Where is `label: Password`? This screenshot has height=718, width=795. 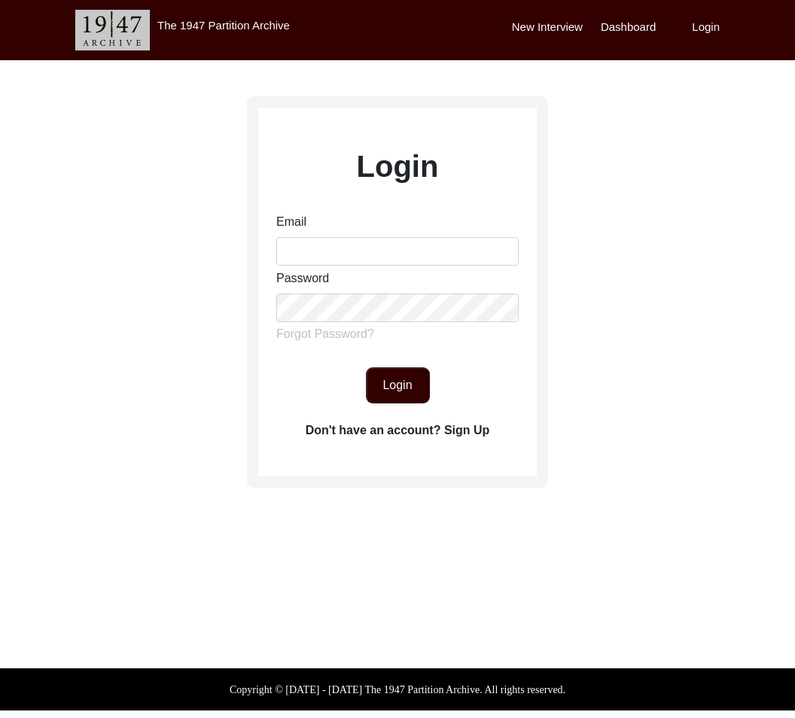 label: Password is located at coordinates (303, 279).